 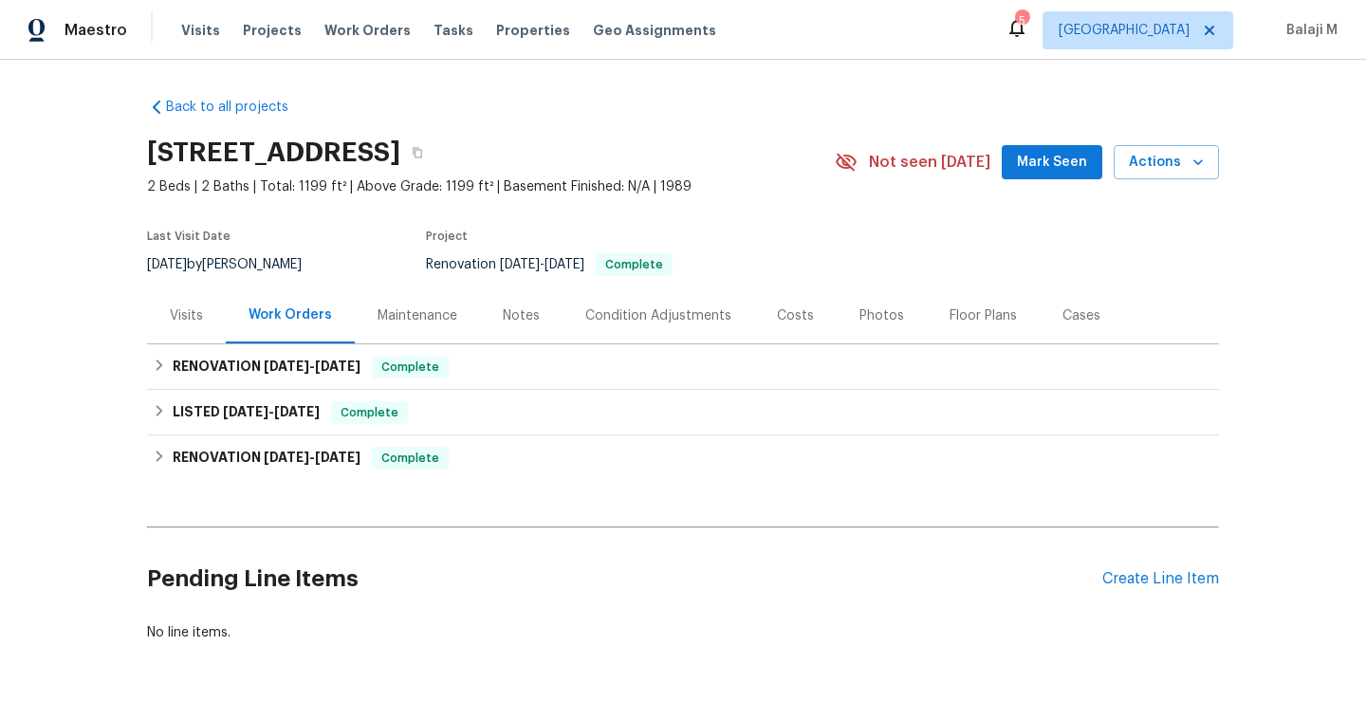 I want to click on div: Notes, so click(x=521, y=316).